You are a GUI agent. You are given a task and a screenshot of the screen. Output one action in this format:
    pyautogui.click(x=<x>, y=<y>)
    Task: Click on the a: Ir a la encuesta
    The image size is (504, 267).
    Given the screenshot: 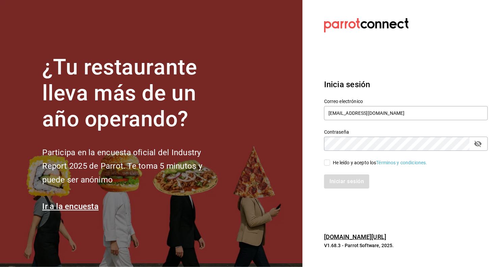 What is the action you would take?
    pyautogui.click(x=70, y=207)
    